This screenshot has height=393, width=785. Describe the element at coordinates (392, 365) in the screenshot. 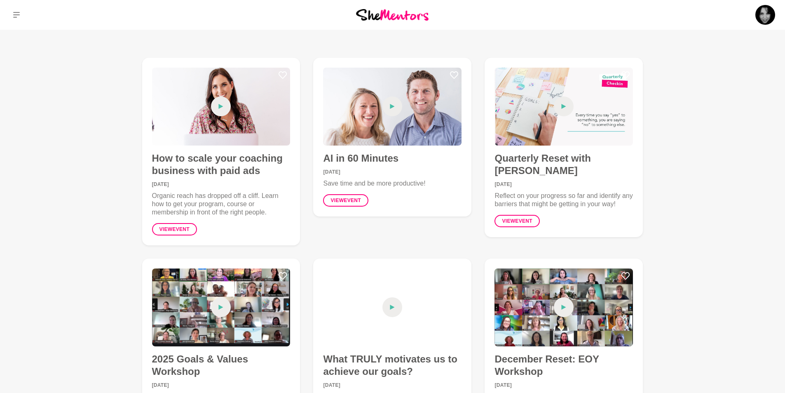

I see `h4: What TRULY motivates us to achieve our goals?` at that location.